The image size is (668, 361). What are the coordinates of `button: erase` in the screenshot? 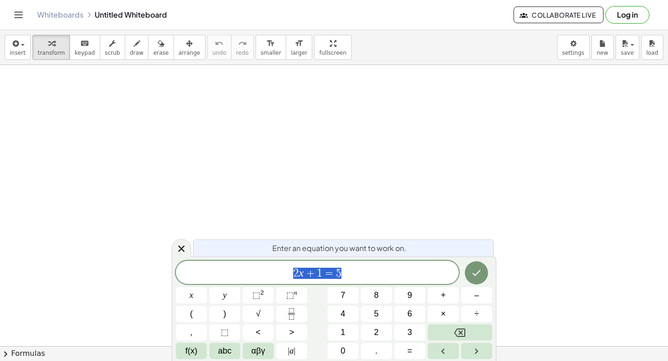 It's located at (161, 47).